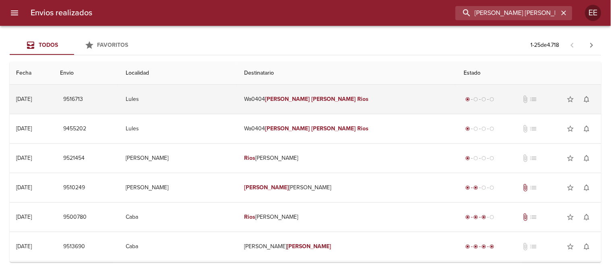 This screenshot has width=611, height=272. What do you see at coordinates (593, 13) in the screenshot?
I see `div: EE` at bounding box center [593, 13].